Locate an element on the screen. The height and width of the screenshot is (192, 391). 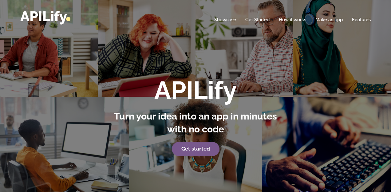
a: Get Started is located at coordinates (258, 20).